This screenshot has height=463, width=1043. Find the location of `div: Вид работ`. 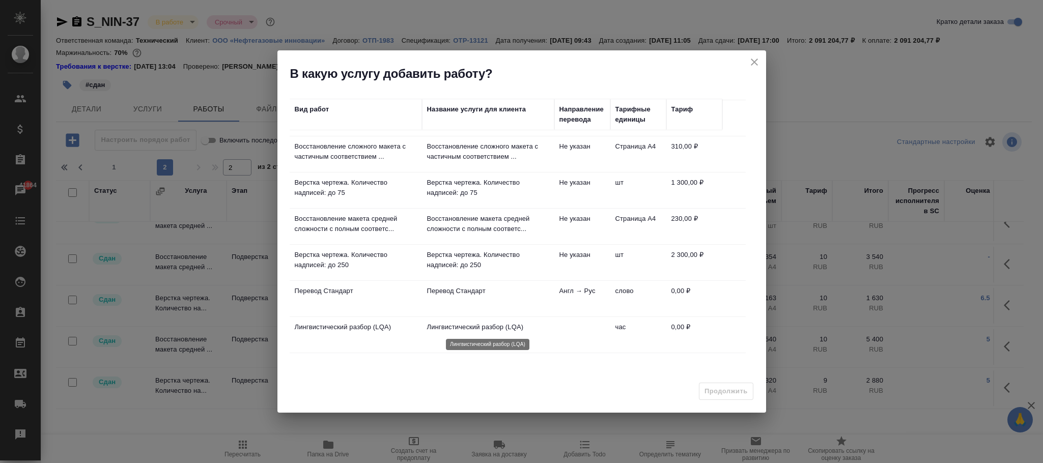

div: Вид работ is located at coordinates (312, 109).